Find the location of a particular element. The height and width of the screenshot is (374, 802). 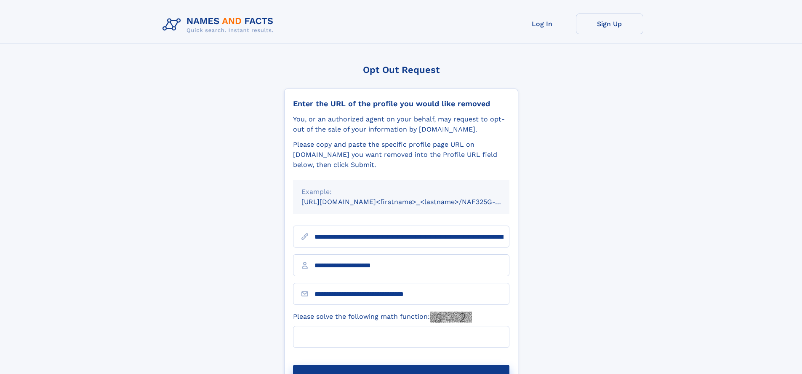

img: Logo Names and Facts is located at coordinates (220, 25).